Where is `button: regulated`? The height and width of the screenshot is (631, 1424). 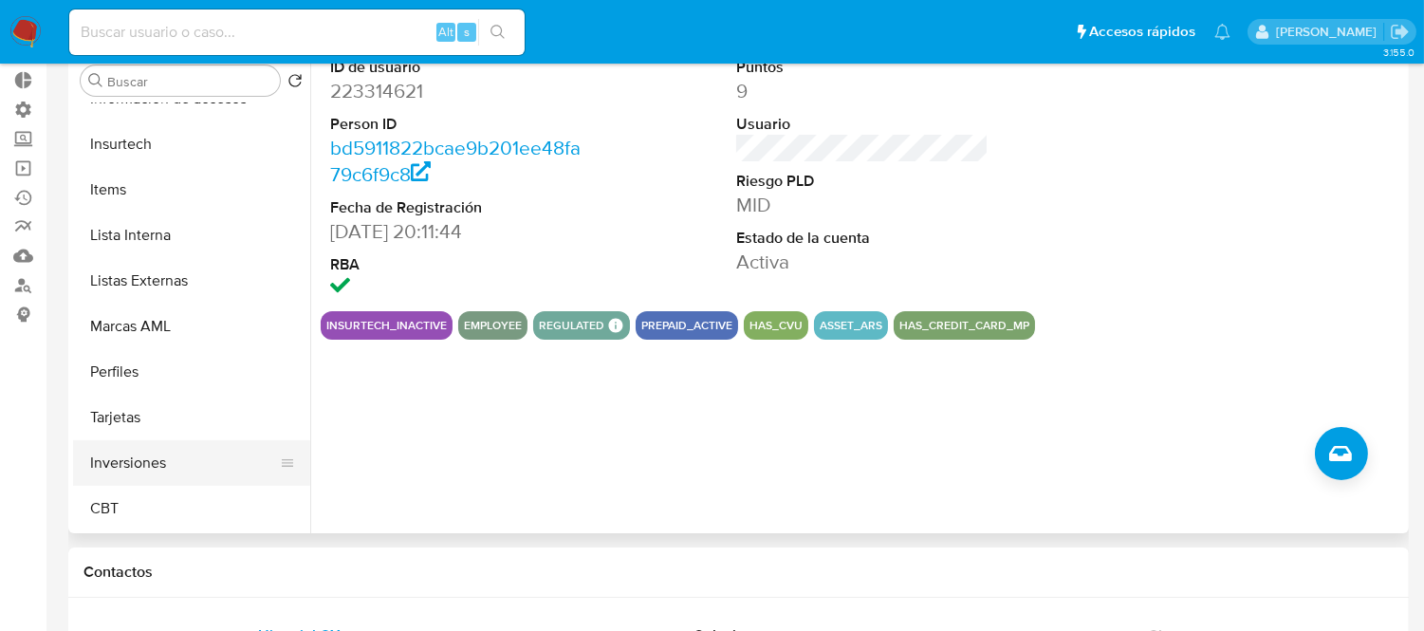
button: regulated is located at coordinates (571, 325).